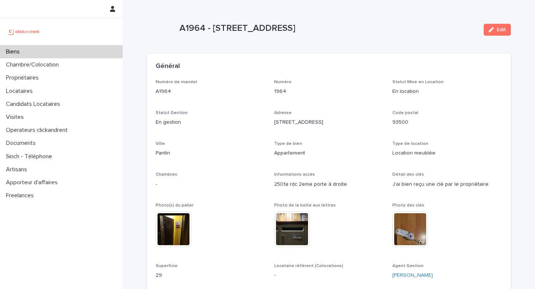  Describe the element at coordinates (329, 91) in the screenshot. I see `p: 1964` at that location.